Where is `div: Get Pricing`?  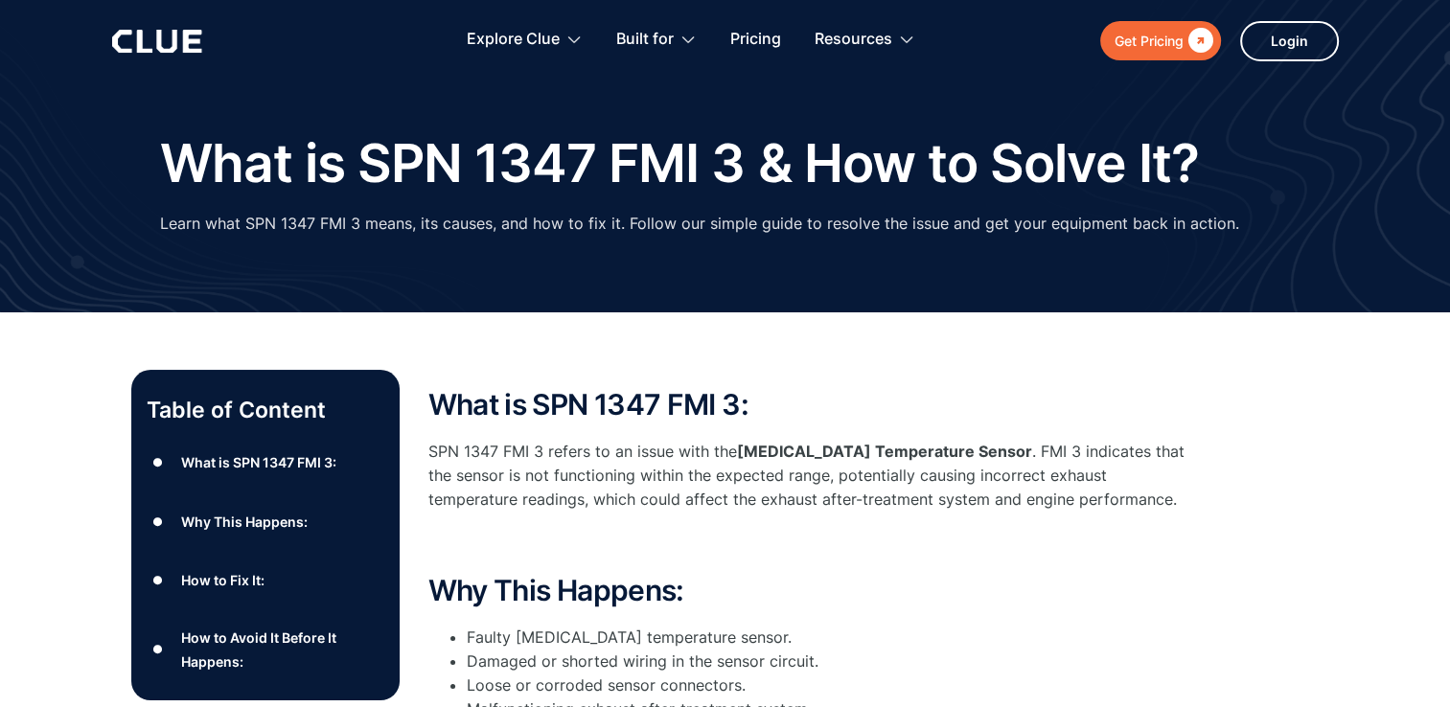 div: Get Pricing is located at coordinates (1149, 40).